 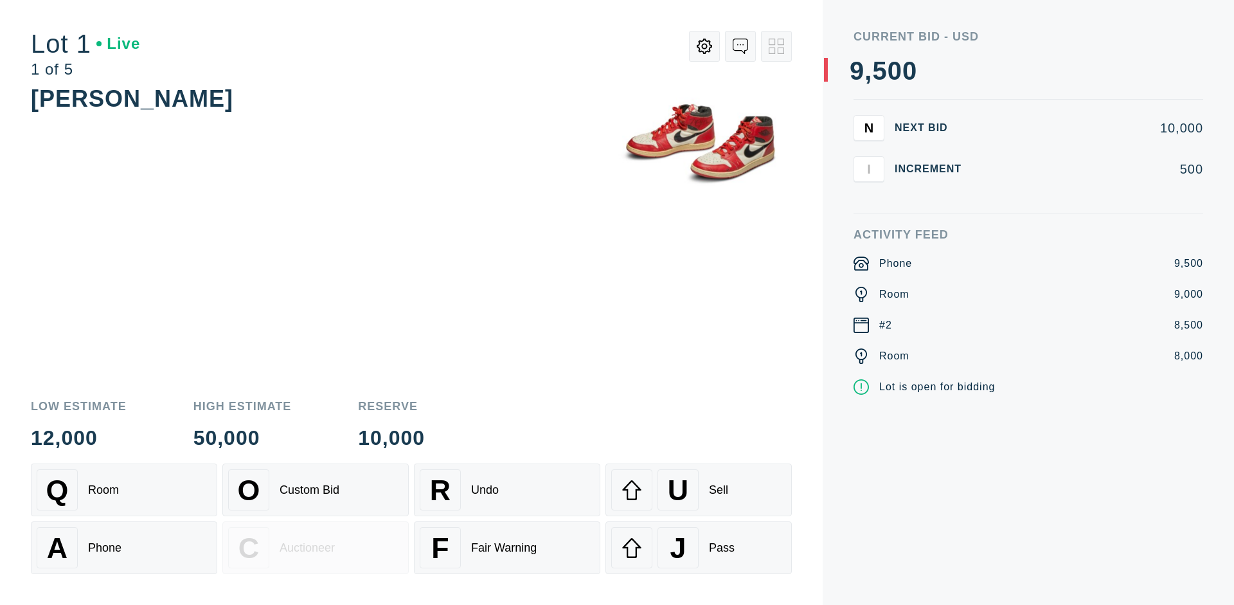 What do you see at coordinates (316, 548) in the screenshot?
I see `button: CAuctioneer` at bounding box center [316, 548].